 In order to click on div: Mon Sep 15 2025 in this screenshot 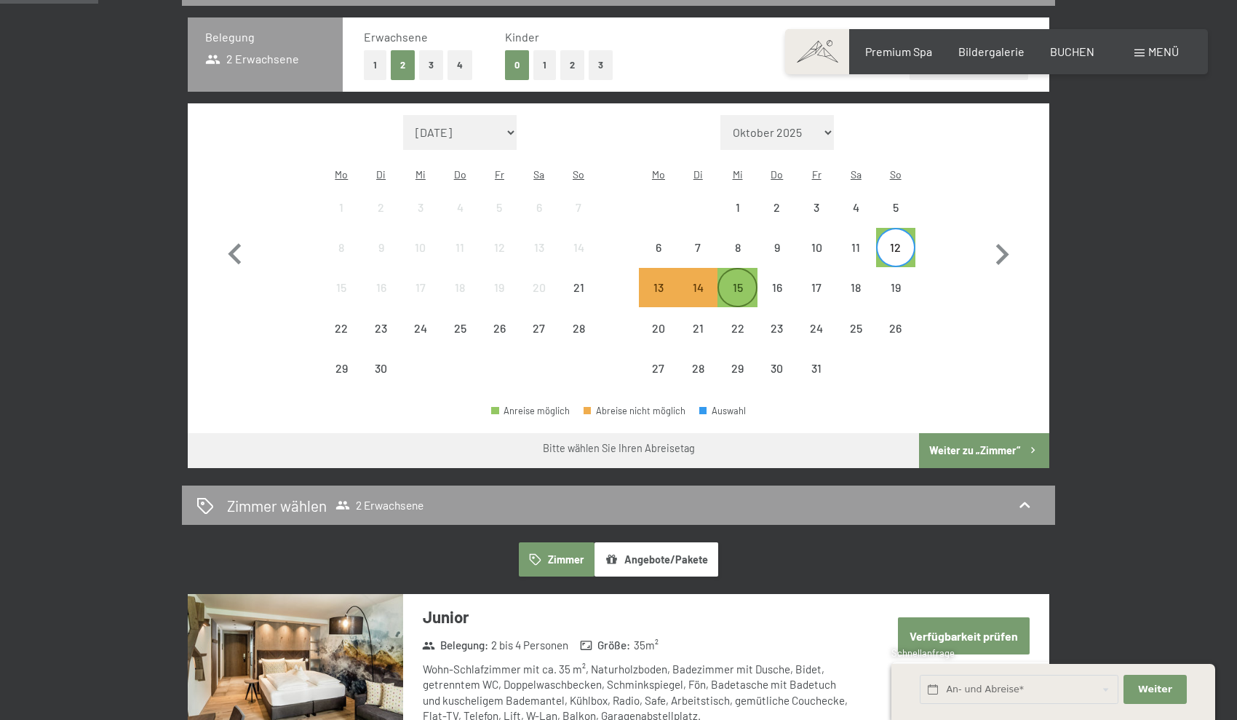, I will do `click(341, 287)`.